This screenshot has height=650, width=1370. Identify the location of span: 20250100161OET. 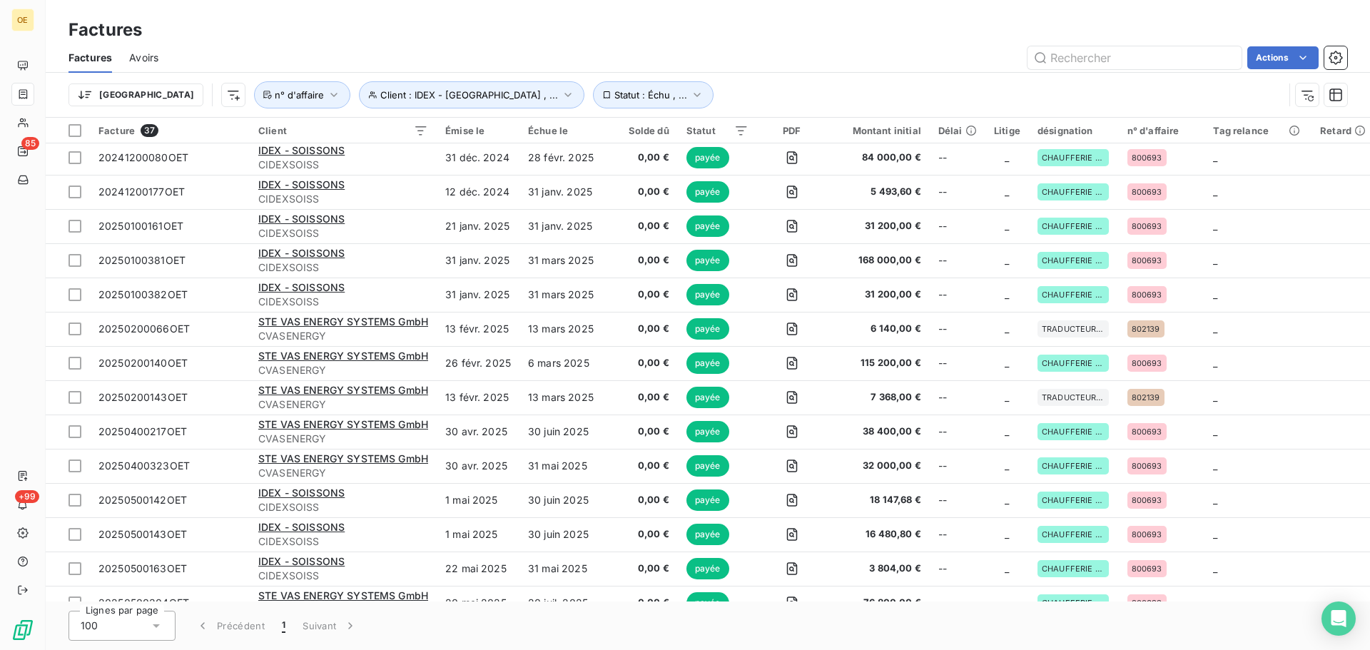
(141, 226).